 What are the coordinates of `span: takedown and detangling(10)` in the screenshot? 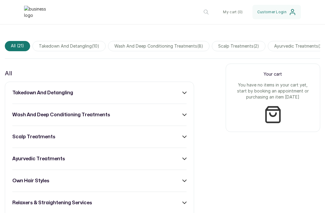 It's located at (69, 46).